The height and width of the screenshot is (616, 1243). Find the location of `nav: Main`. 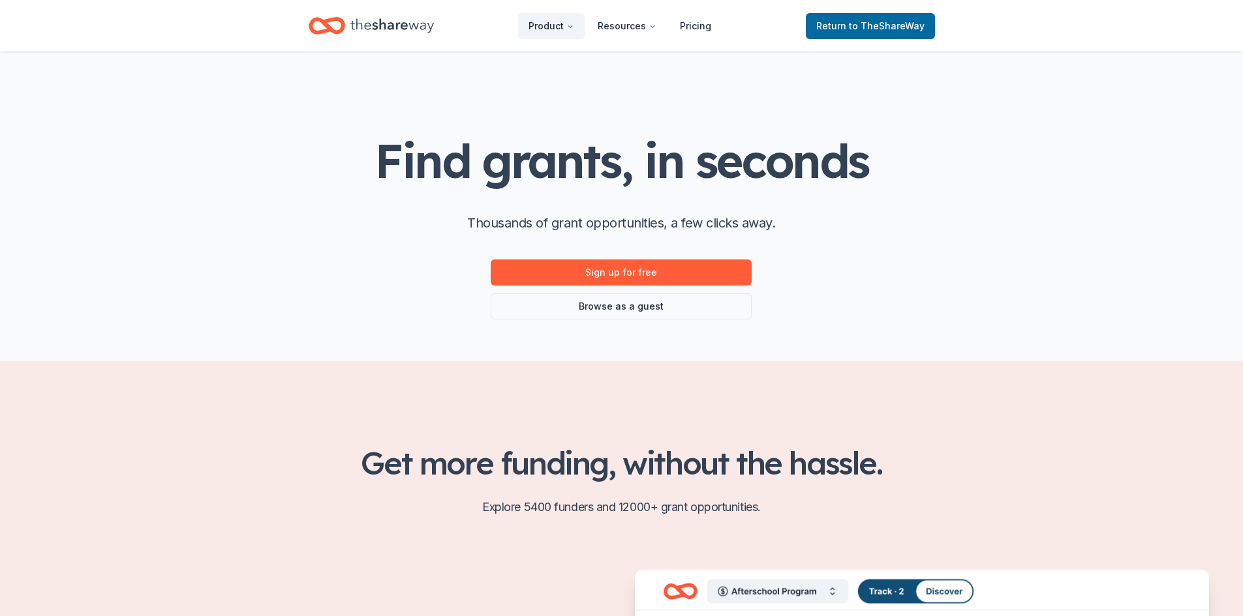

nav: Main is located at coordinates (620, 25).